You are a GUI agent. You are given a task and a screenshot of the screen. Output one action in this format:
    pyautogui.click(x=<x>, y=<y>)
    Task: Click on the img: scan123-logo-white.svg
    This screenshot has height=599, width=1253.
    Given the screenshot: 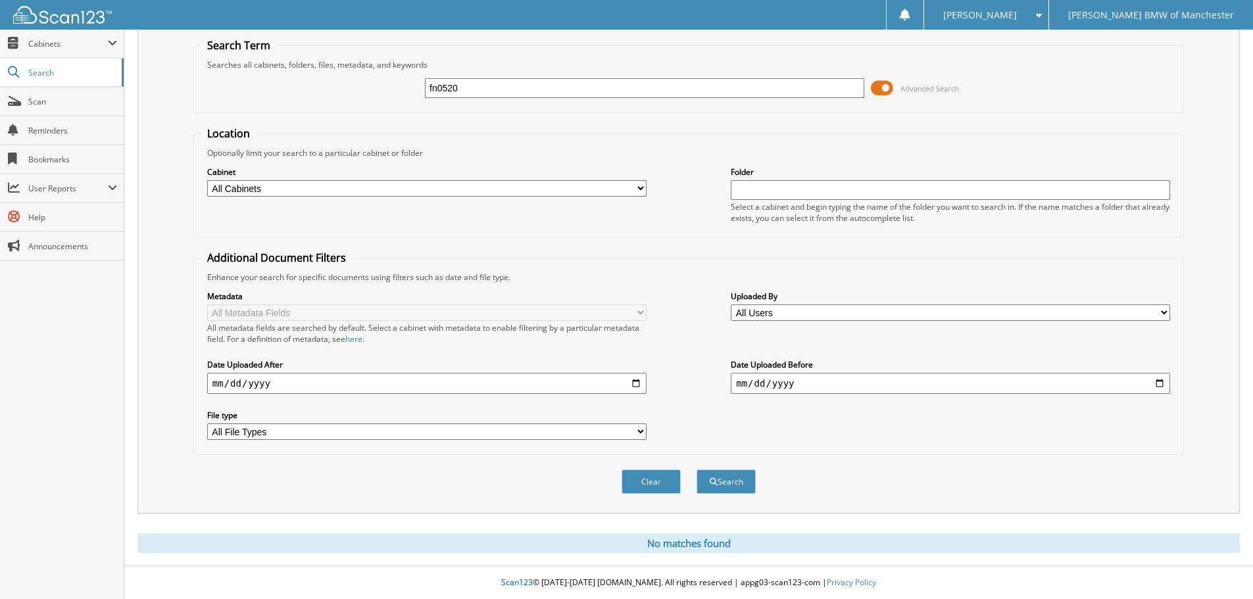 What is the action you would take?
    pyautogui.click(x=62, y=14)
    